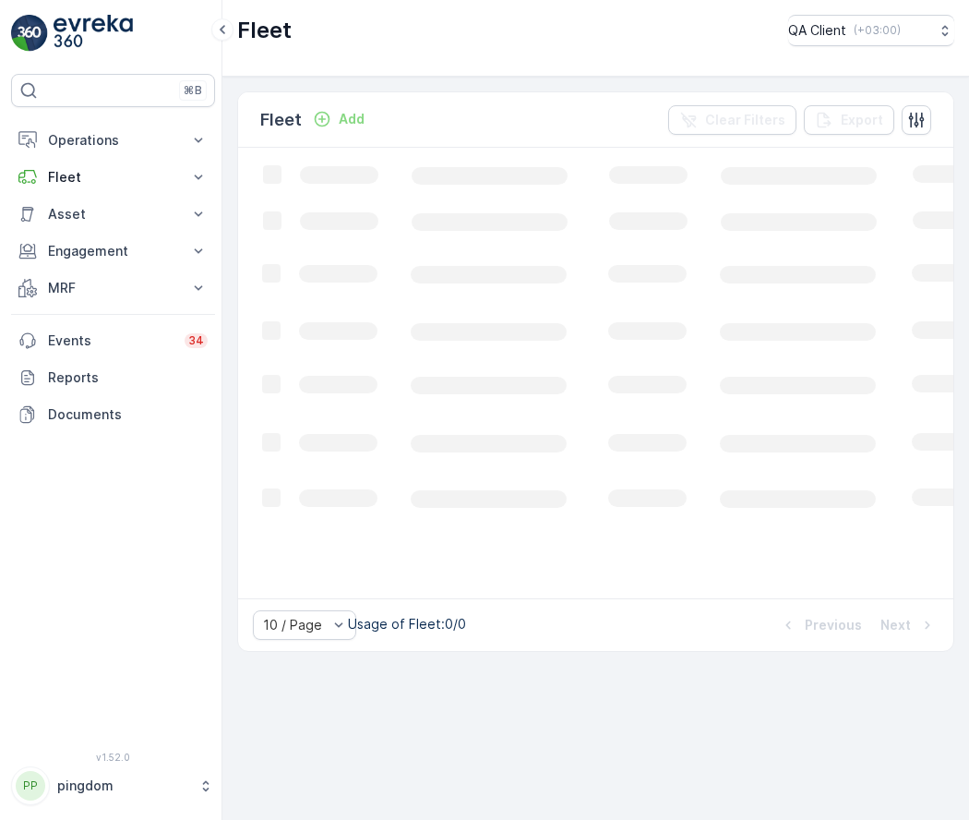  I want to click on button: Previous, so click(820, 625).